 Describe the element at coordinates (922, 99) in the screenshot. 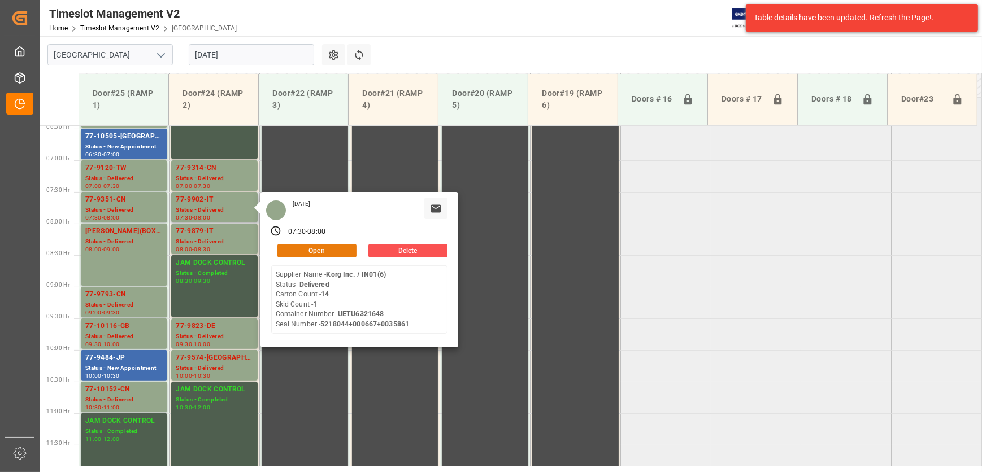

I see `div: Door#23` at that location.